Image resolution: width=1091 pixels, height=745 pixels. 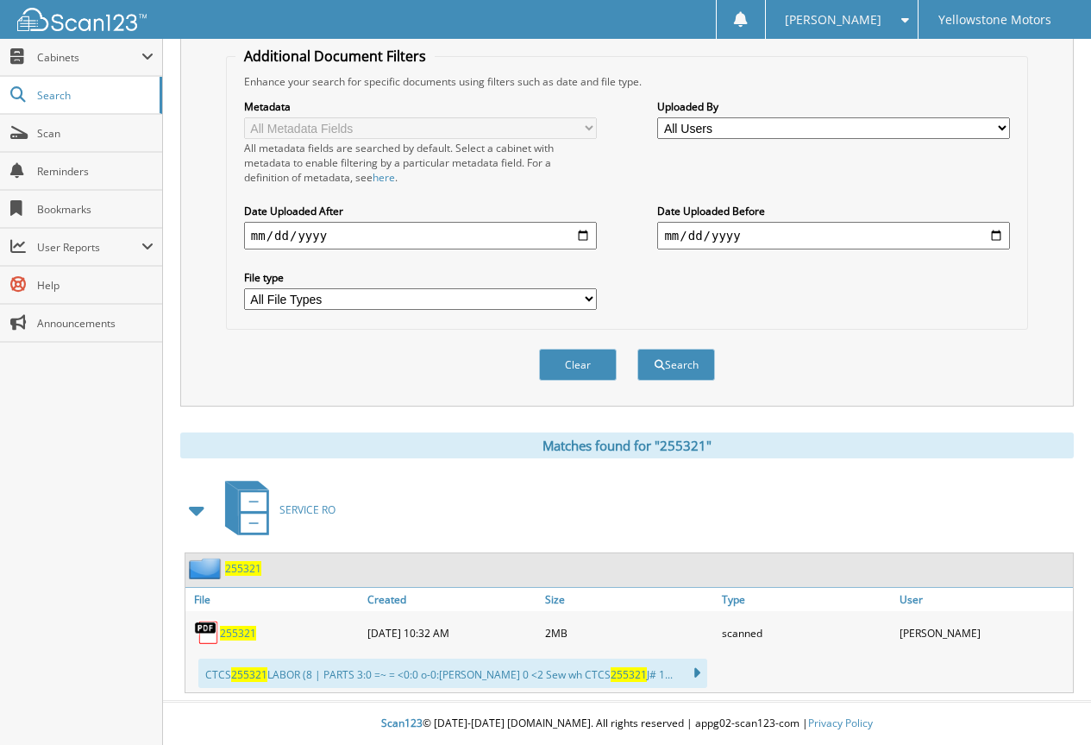 I want to click on label: Uploaded By, so click(x=833, y=106).